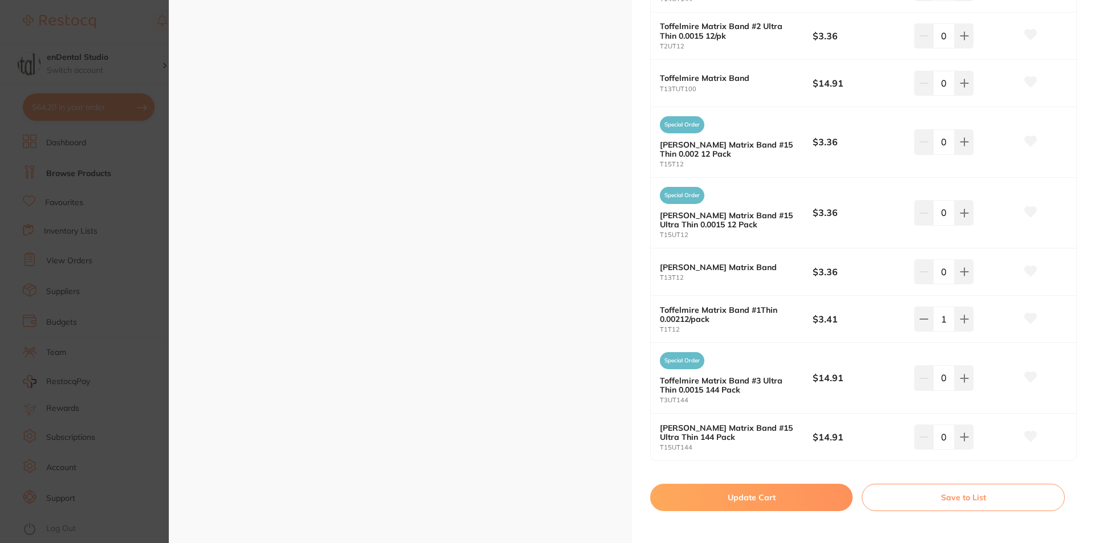 This screenshot has width=1095, height=543. What do you see at coordinates (736, 164) in the screenshot?
I see `small: T15T12` at bounding box center [736, 164].